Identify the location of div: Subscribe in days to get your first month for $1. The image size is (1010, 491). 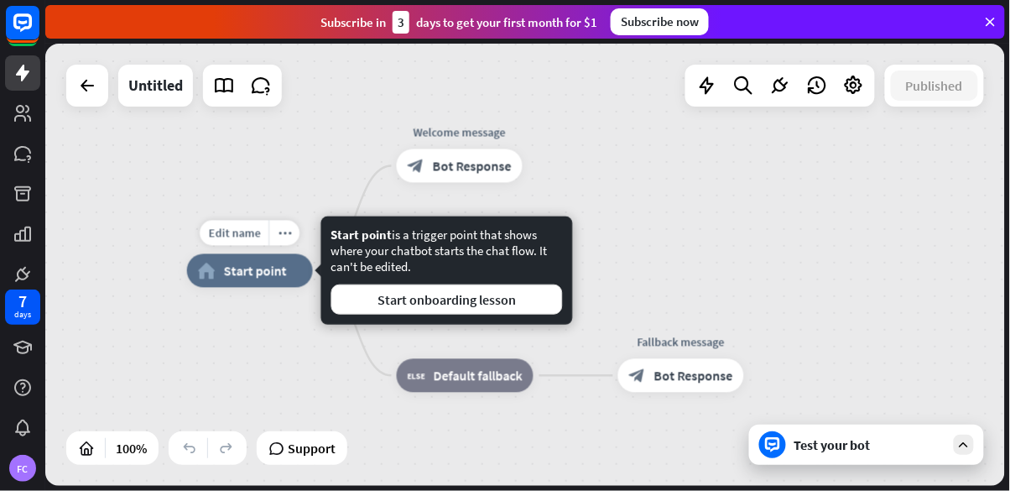
(459, 22).